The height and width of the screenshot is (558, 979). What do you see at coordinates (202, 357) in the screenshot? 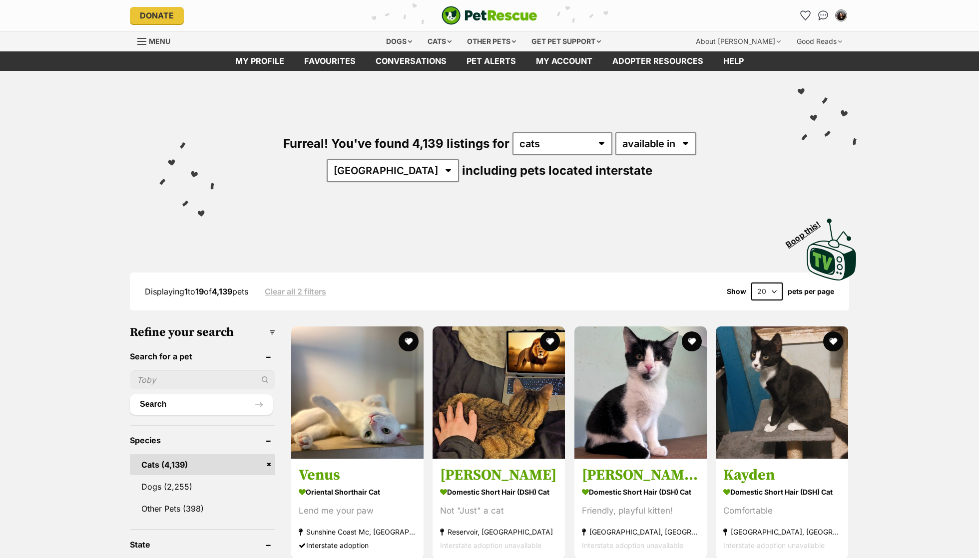
I see `header: Search for a pet` at bounding box center [202, 357].